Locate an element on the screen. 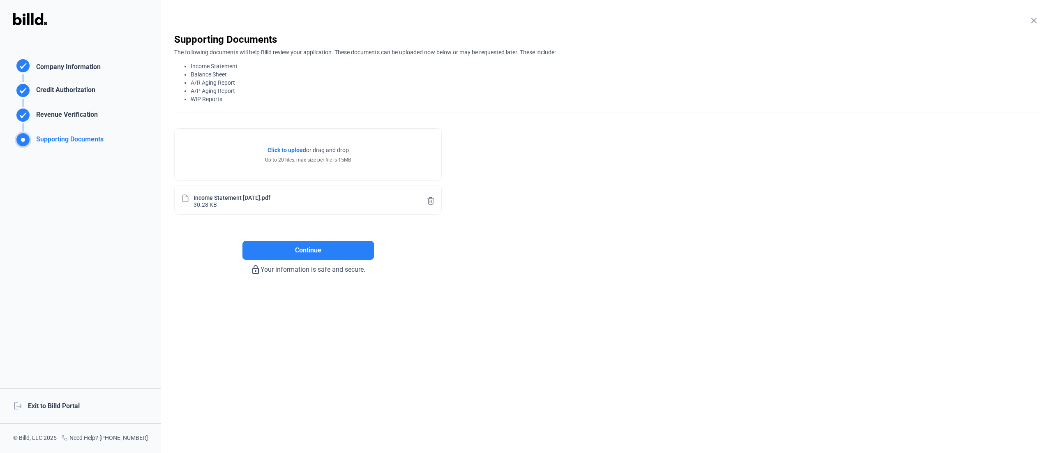  li: A/R Aging Report is located at coordinates (614, 83).